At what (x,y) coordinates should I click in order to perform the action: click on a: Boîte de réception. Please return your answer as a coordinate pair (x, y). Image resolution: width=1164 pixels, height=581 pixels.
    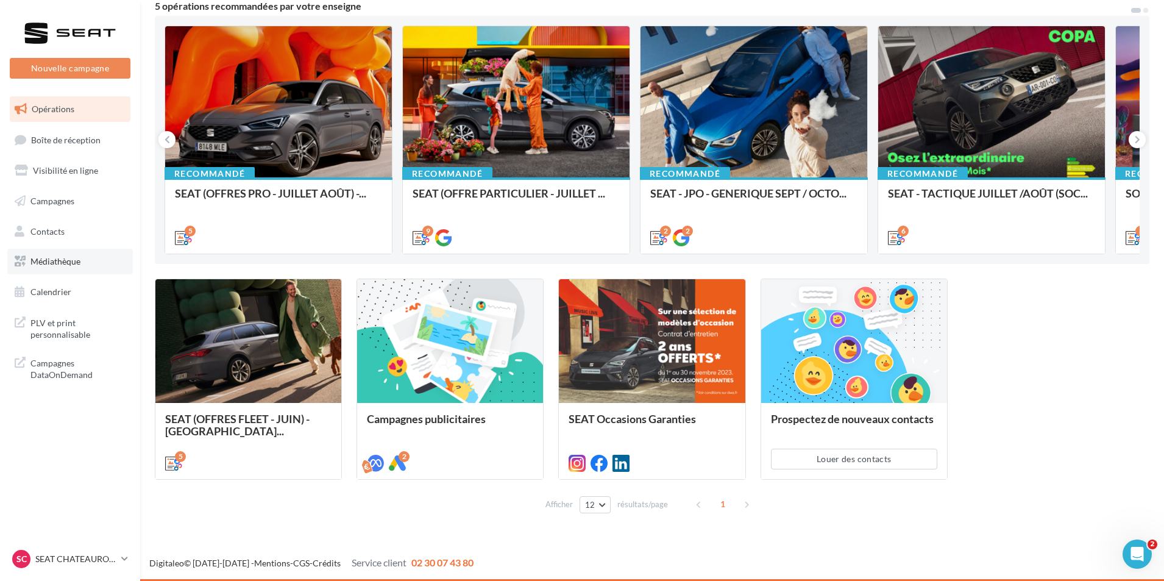
    Looking at the image, I should click on (70, 140).